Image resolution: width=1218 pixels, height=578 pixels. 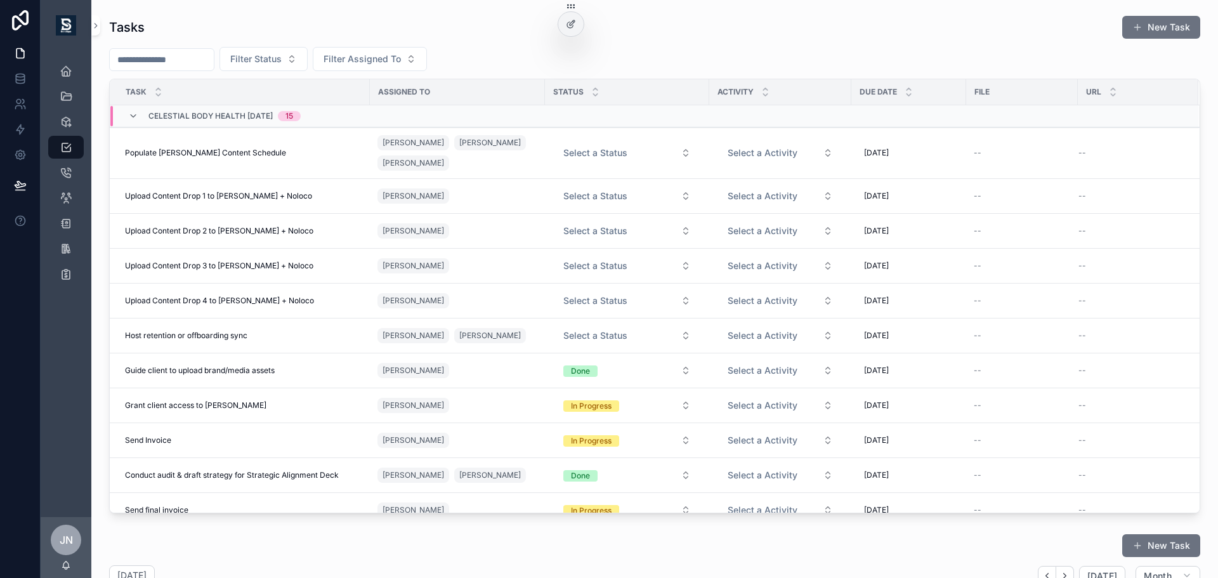 What do you see at coordinates (568, 92) in the screenshot?
I see `span: Status` at bounding box center [568, 92].